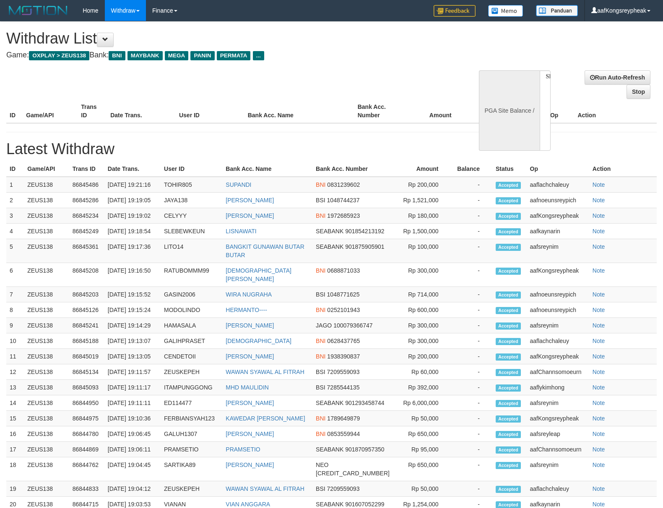 The height and width of the screenshot is (508, 663). Describe the element at coordinates (46, 169) in the screenshot. I see `th: Game/API` at that location.